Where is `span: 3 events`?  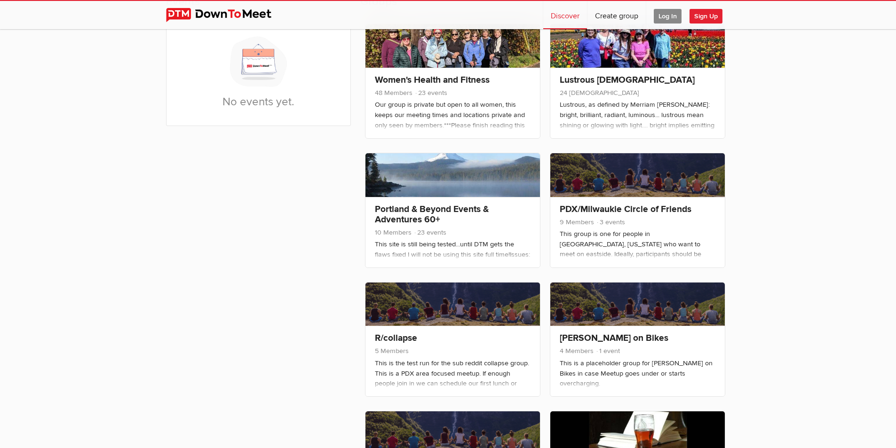
span: 3 events is located at coordinates (611, 222).